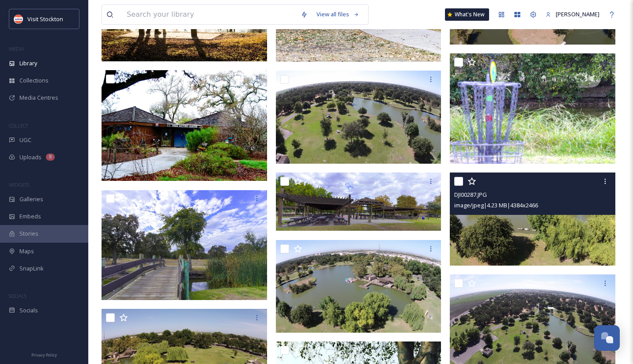  I want to click on div: 8, so click(50, 157).